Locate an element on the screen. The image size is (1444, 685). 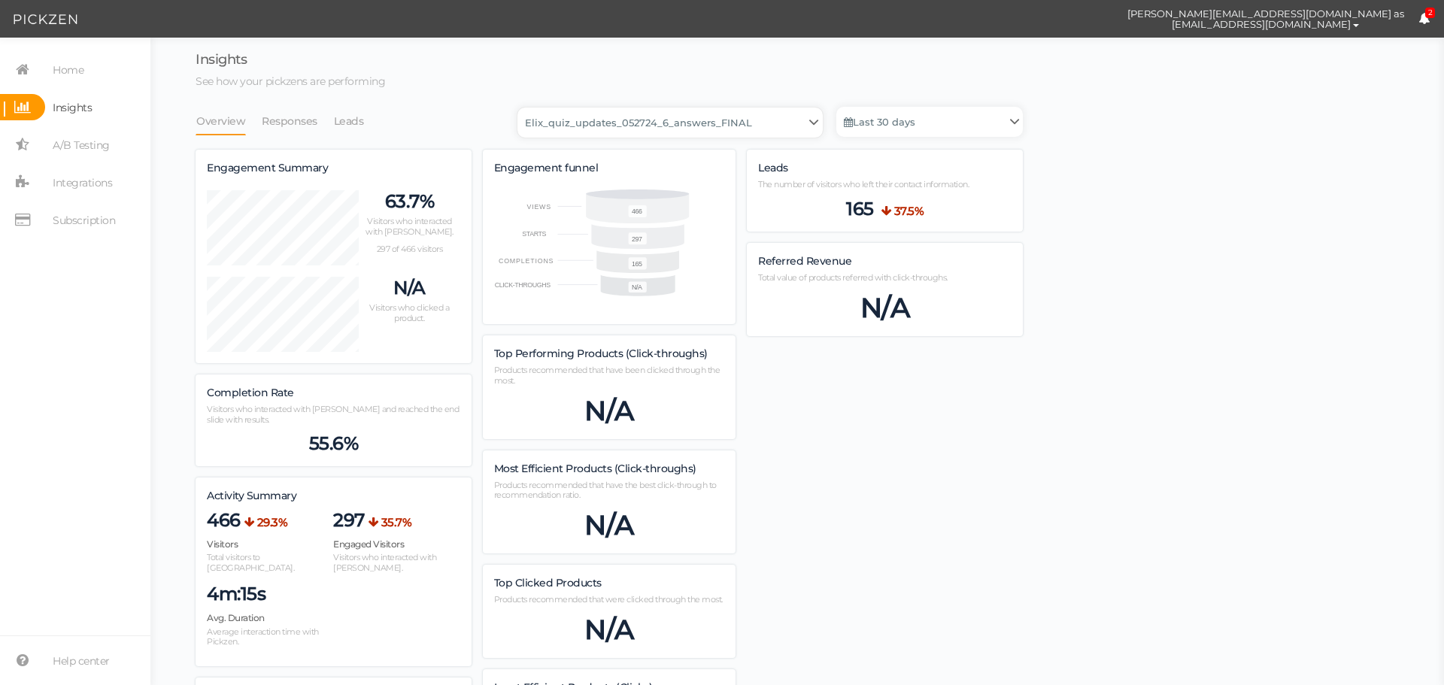
a: Last 30 days is located at coordinates (930, 122).